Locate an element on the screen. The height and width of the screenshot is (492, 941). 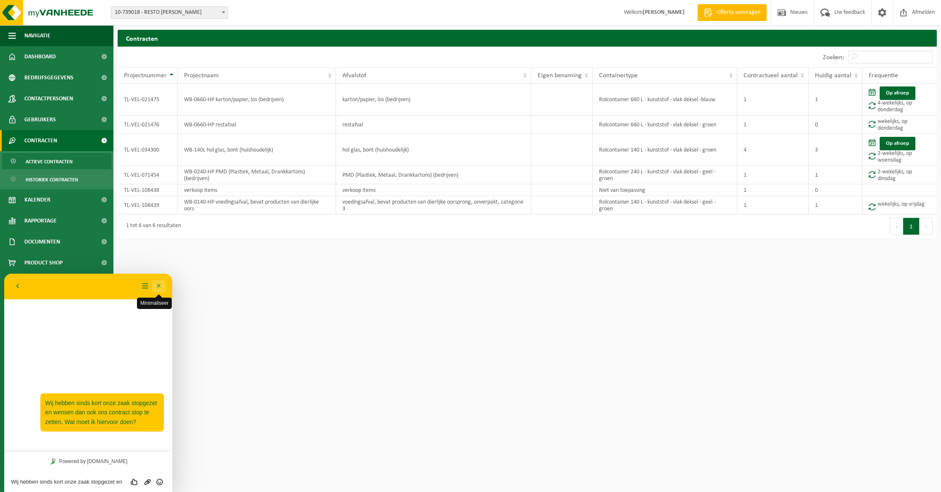
span: Frequentie is located at coordinates (883, 76).